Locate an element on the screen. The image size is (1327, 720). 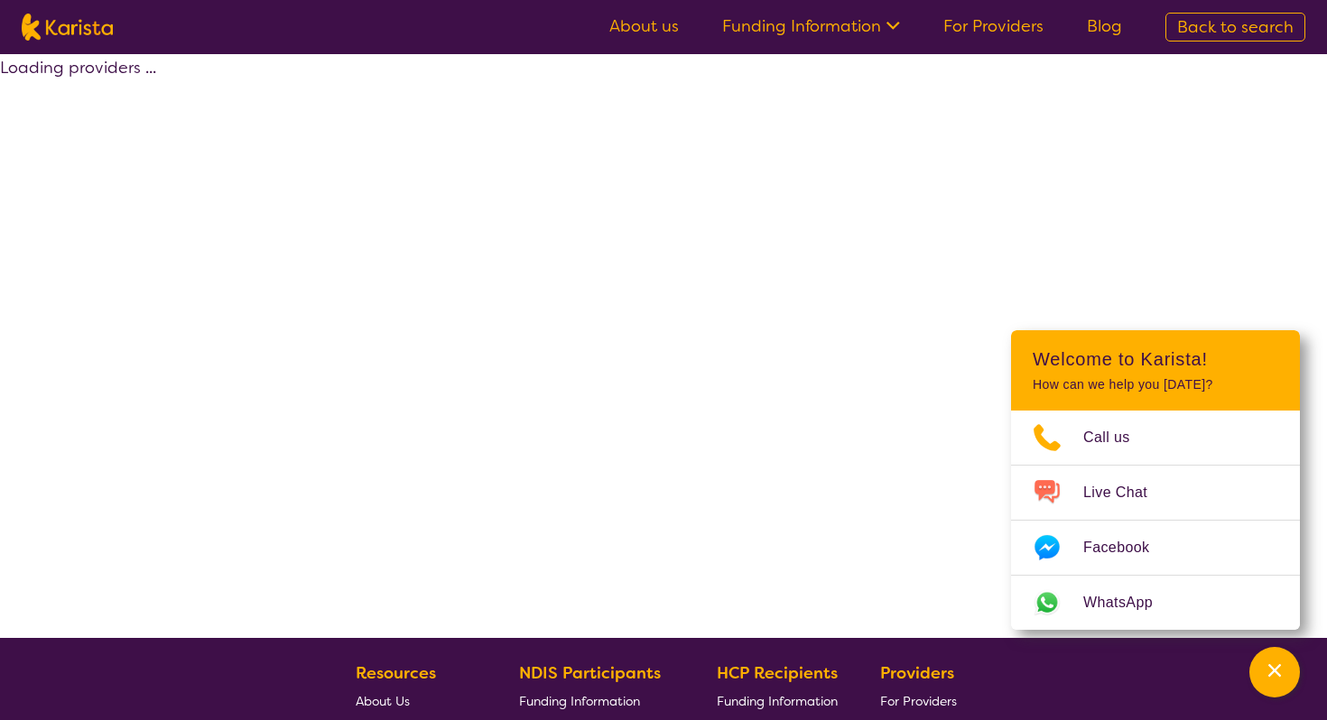
a: Blog is located at coordinates (1104, 26).